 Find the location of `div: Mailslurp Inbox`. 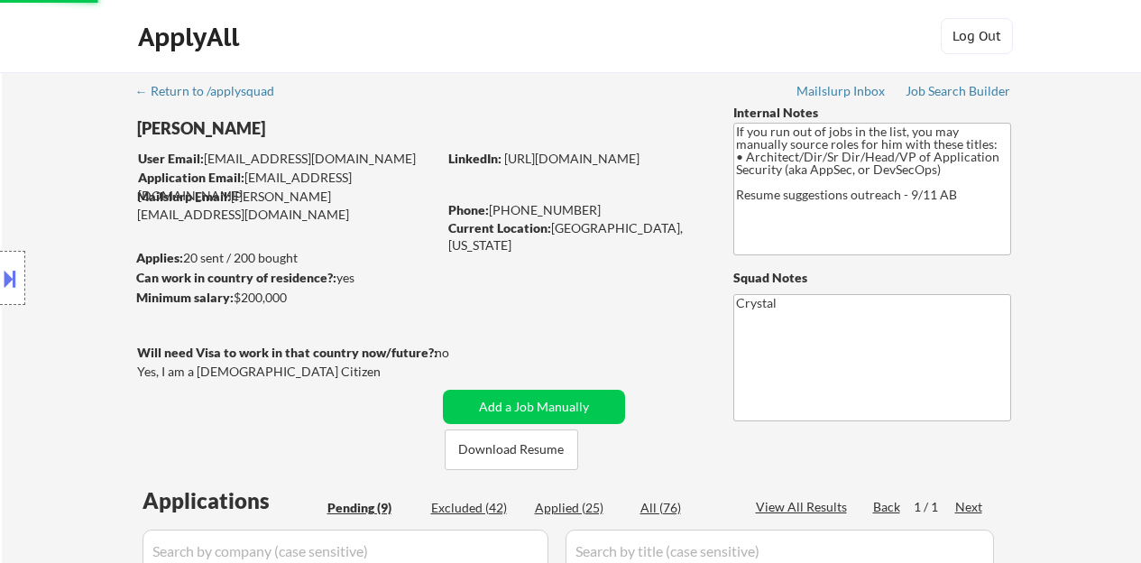

div: Mailslurp Inbox is located at coordinates (842, 91).